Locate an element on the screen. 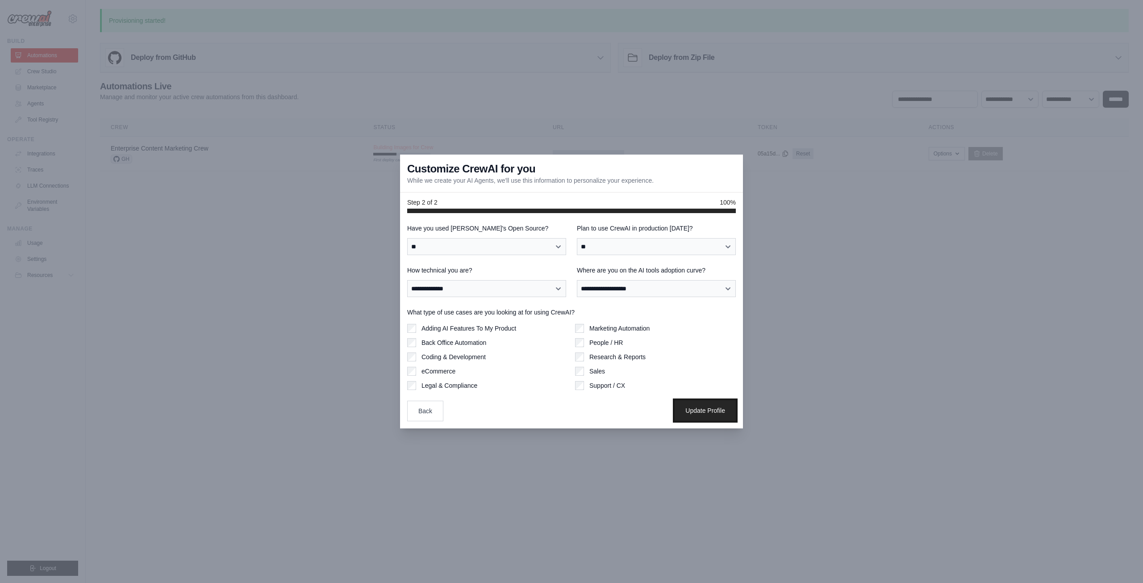 The height and width of the screenshot is (583, 1143). h3: Customize CrewAI for you is located at coordinates (471, 169).